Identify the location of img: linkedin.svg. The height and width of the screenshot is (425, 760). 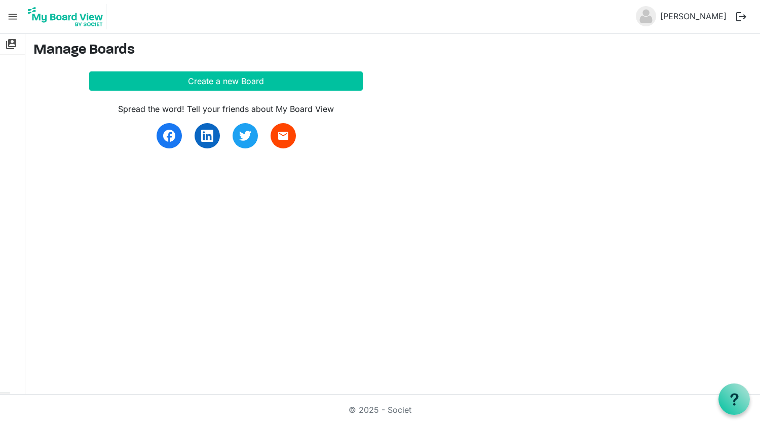
(207, 136).